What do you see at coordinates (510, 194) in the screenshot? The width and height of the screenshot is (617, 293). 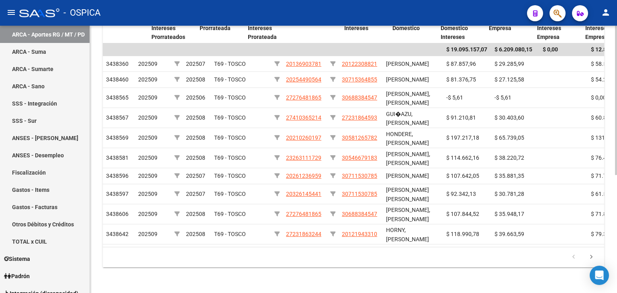 I see `span: $ 30.781,28` at bounding box center [510, 194].